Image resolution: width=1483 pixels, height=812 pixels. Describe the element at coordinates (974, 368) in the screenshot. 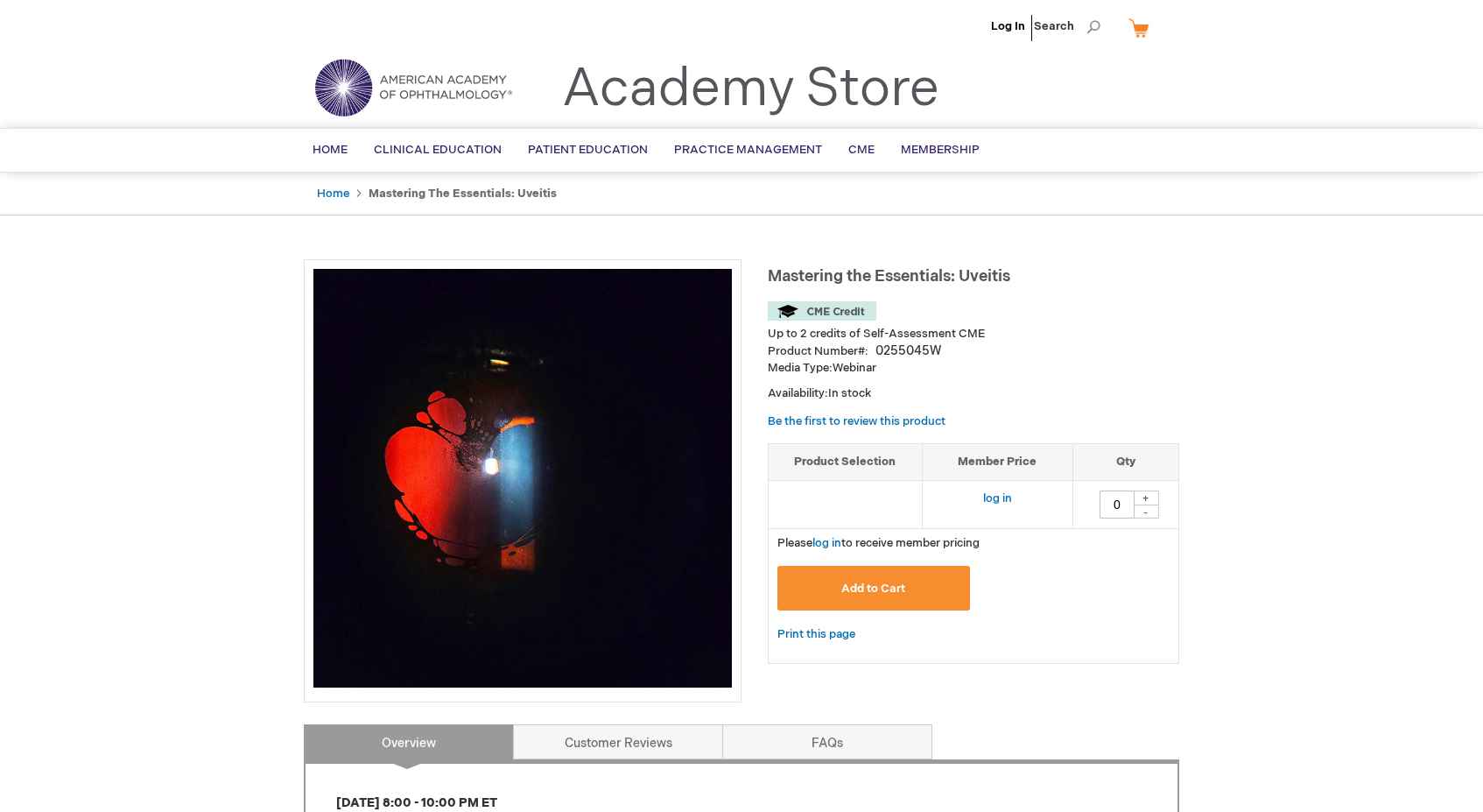

I see `p: Webinar` at that location.